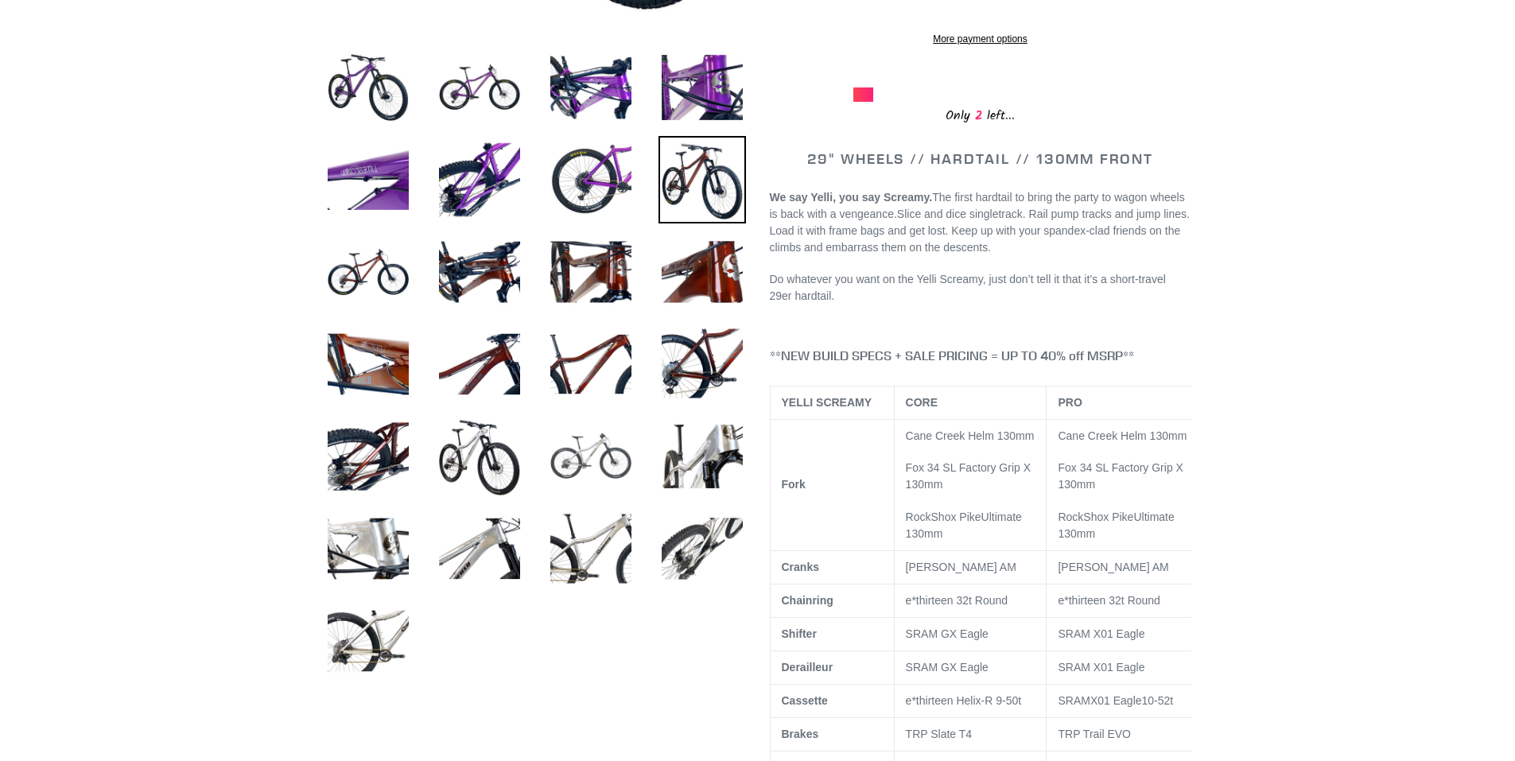  Describe the element at coordinates (851, 197) in the screenshot. I see `b: We say Yelli, you say Screamy.` at that location.